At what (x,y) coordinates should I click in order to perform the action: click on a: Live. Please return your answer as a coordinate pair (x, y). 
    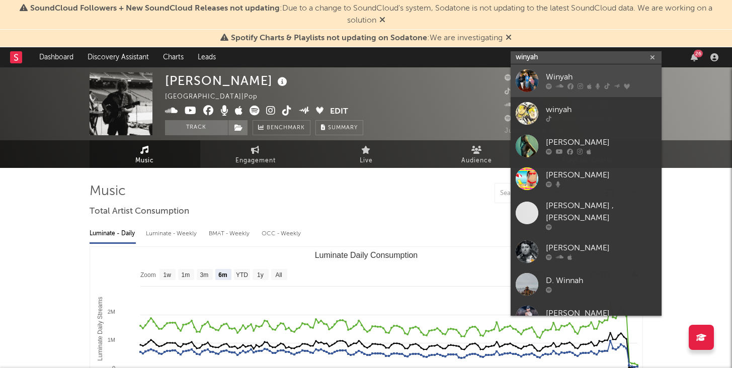
    Looking at the image, I should click on (366, 154).